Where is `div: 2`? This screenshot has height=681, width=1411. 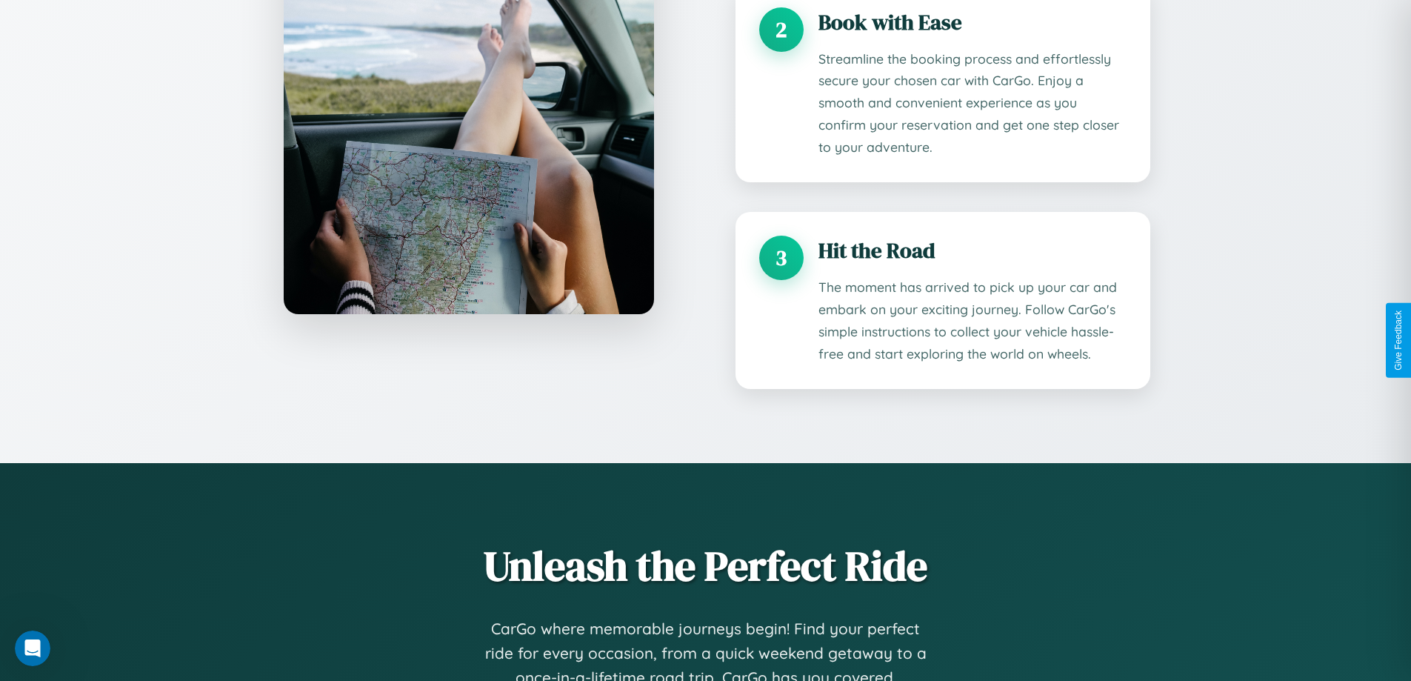
div: 2 is located at coordinates (782, 30).